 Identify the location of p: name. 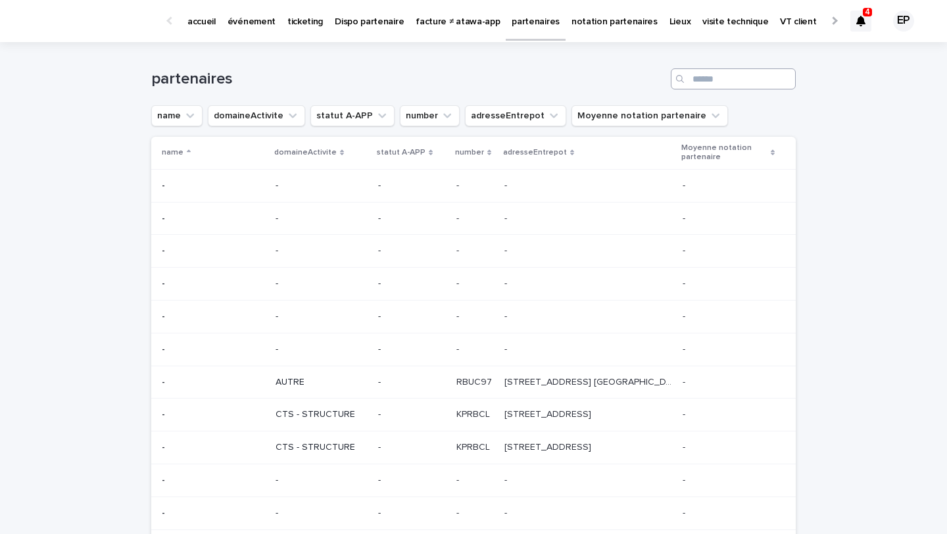
(172, 153).